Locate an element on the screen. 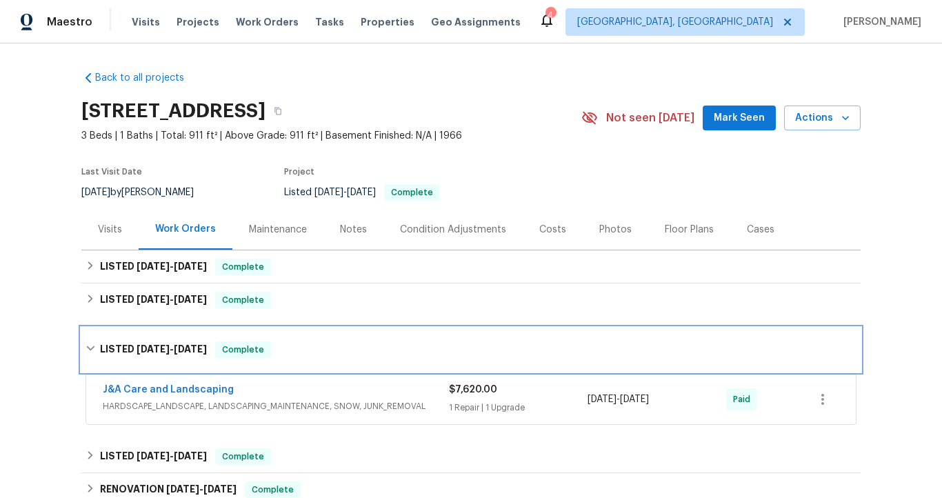 This screenshot has height=498, width=942. div: 4 is located at coordinates (550, 15).